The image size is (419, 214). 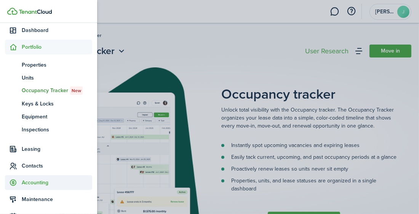 What do you see at coordinates (48, 91) in the screenshot?
I see `a: Occupancy TrackerNew` at bounding box center [48, 91].